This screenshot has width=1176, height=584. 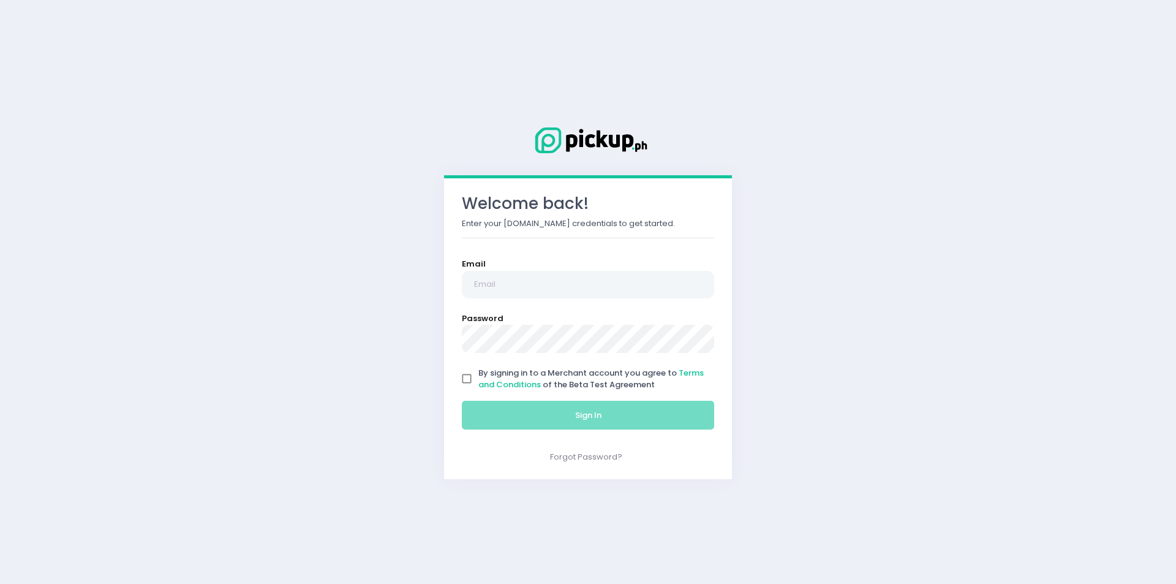 I want to click on label: Email, so click(x=474, y=264).